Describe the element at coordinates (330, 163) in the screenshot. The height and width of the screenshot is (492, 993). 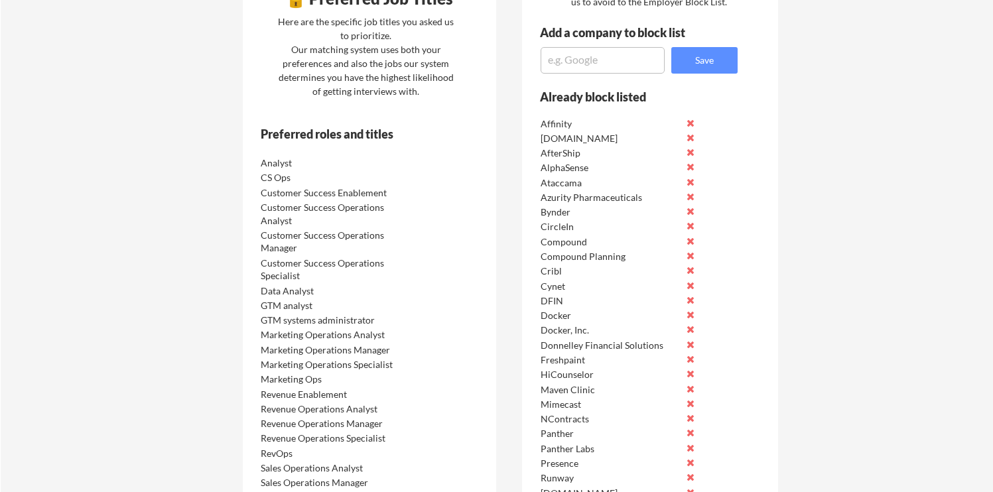
I see `div: Analyst` at that location.